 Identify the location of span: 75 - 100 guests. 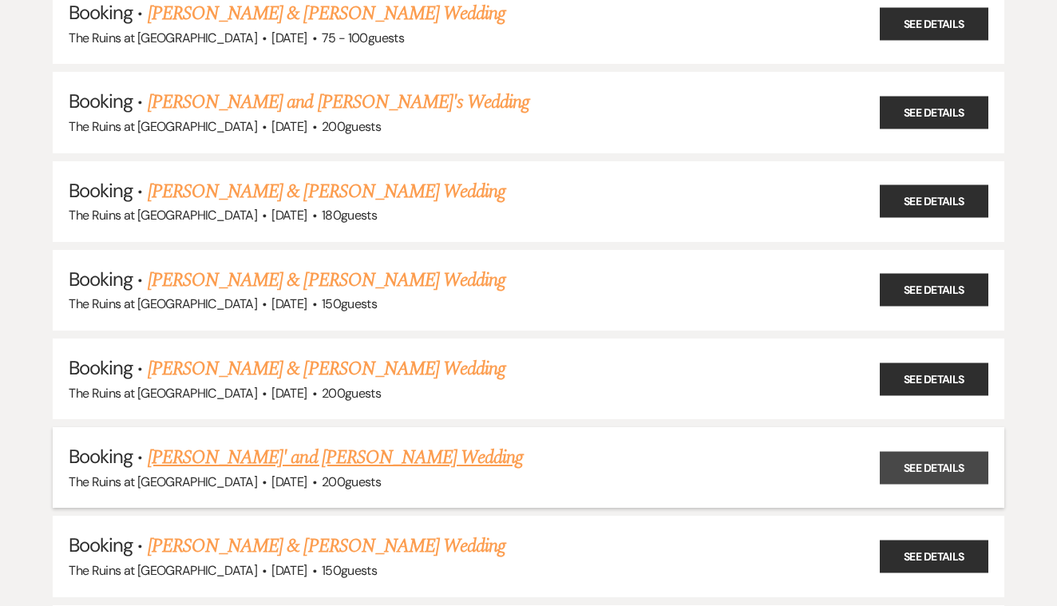
(362, 38).